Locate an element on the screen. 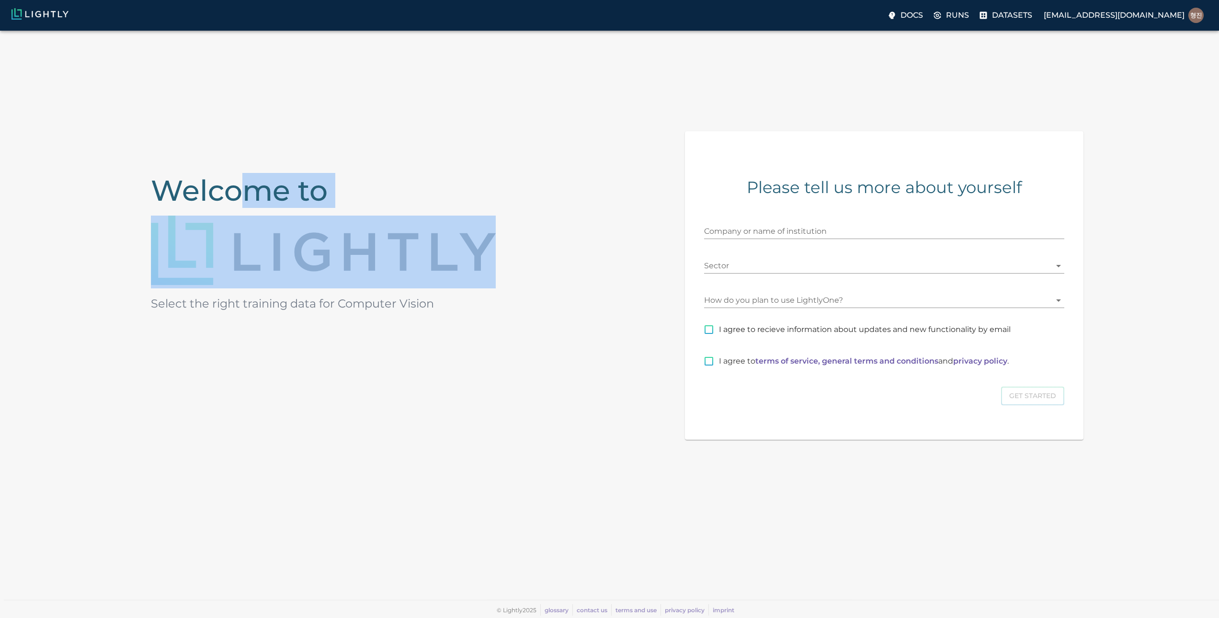 The width and height of the screenshot is (1219, 618). span: © Lightly 2025 is located at coordinates (516, 610).